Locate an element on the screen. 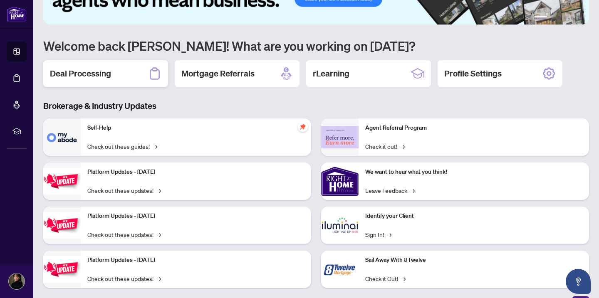  img: Agent Referral Program is located at coordinates (340, 137).